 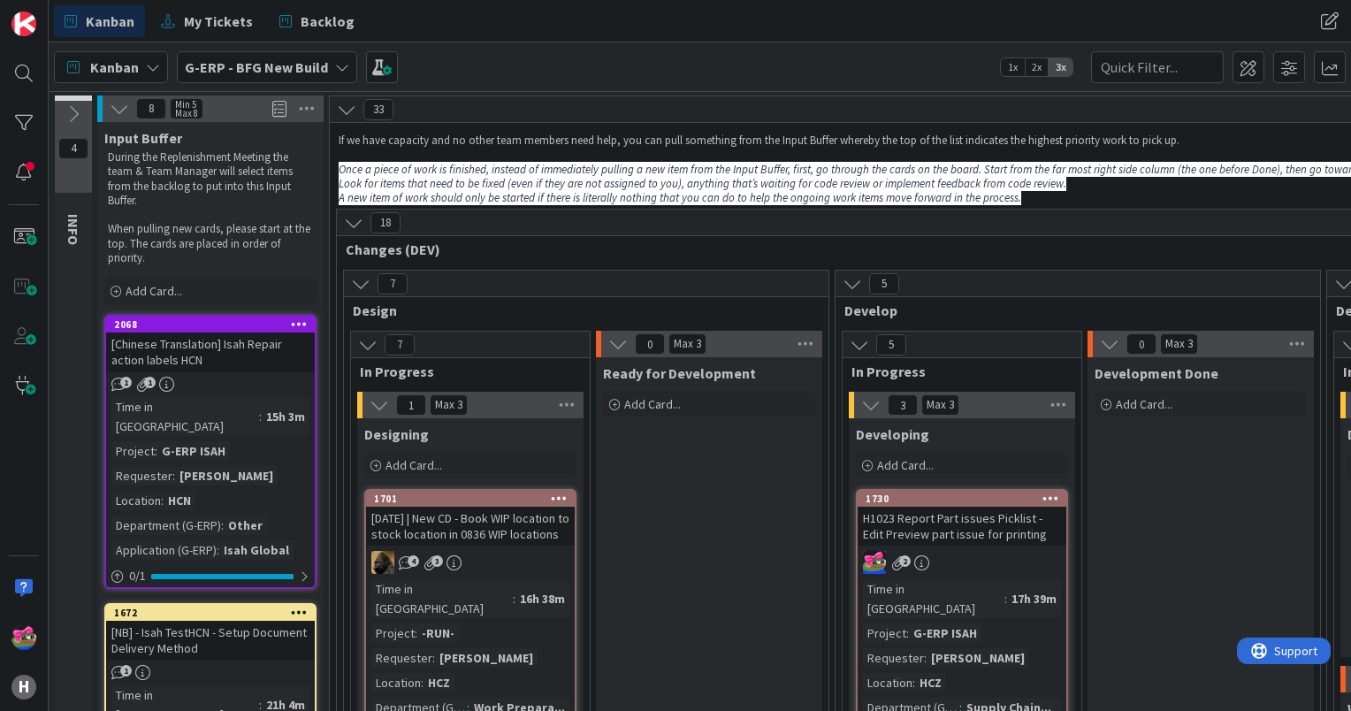 I want to click on div: 1730H1023 Report Part issues Picklist - Edit Preview part issue for printing, so click(x=962, y=518).